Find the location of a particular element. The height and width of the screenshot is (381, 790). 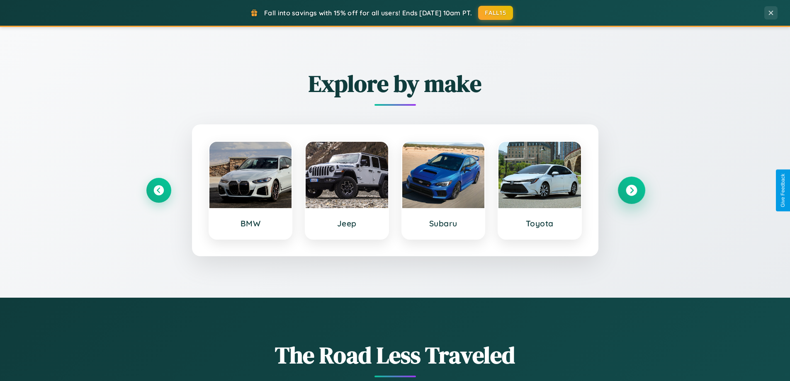

h3: Jeep is located at coordinates (347, 224).